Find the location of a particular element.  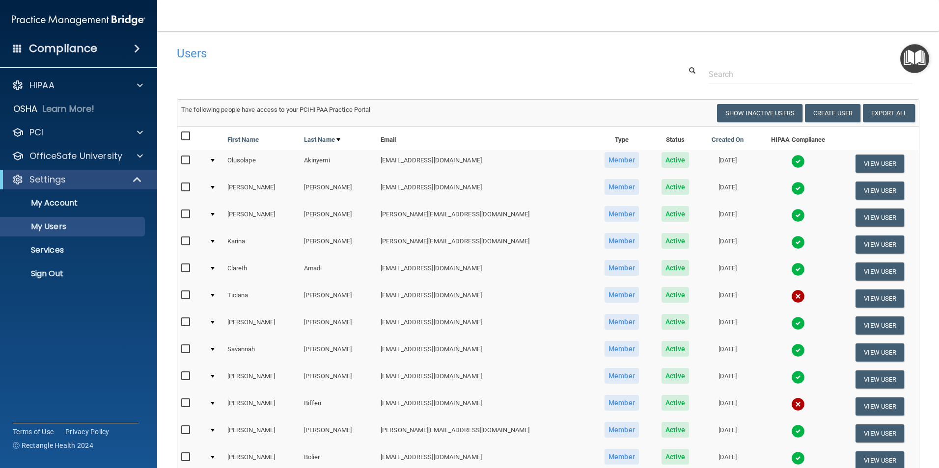

a: Last Name is located at coordinates (322, 140).